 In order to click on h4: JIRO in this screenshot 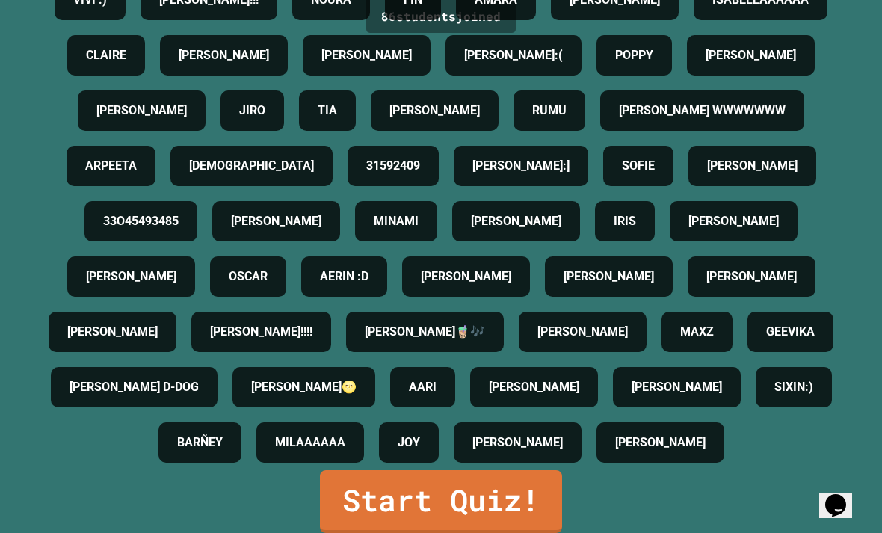, I will do `click(252, 111)`.